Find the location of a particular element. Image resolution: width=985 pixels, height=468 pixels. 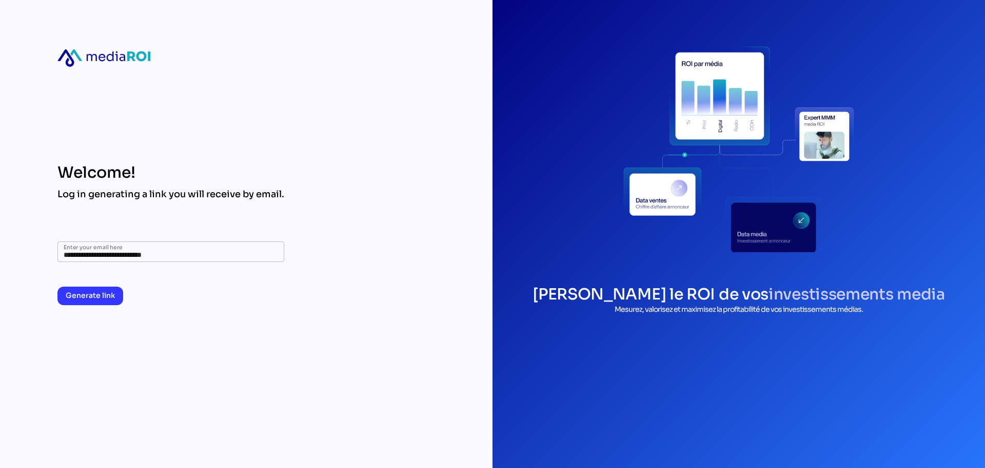

div: login is located at coordinates (739, 148).